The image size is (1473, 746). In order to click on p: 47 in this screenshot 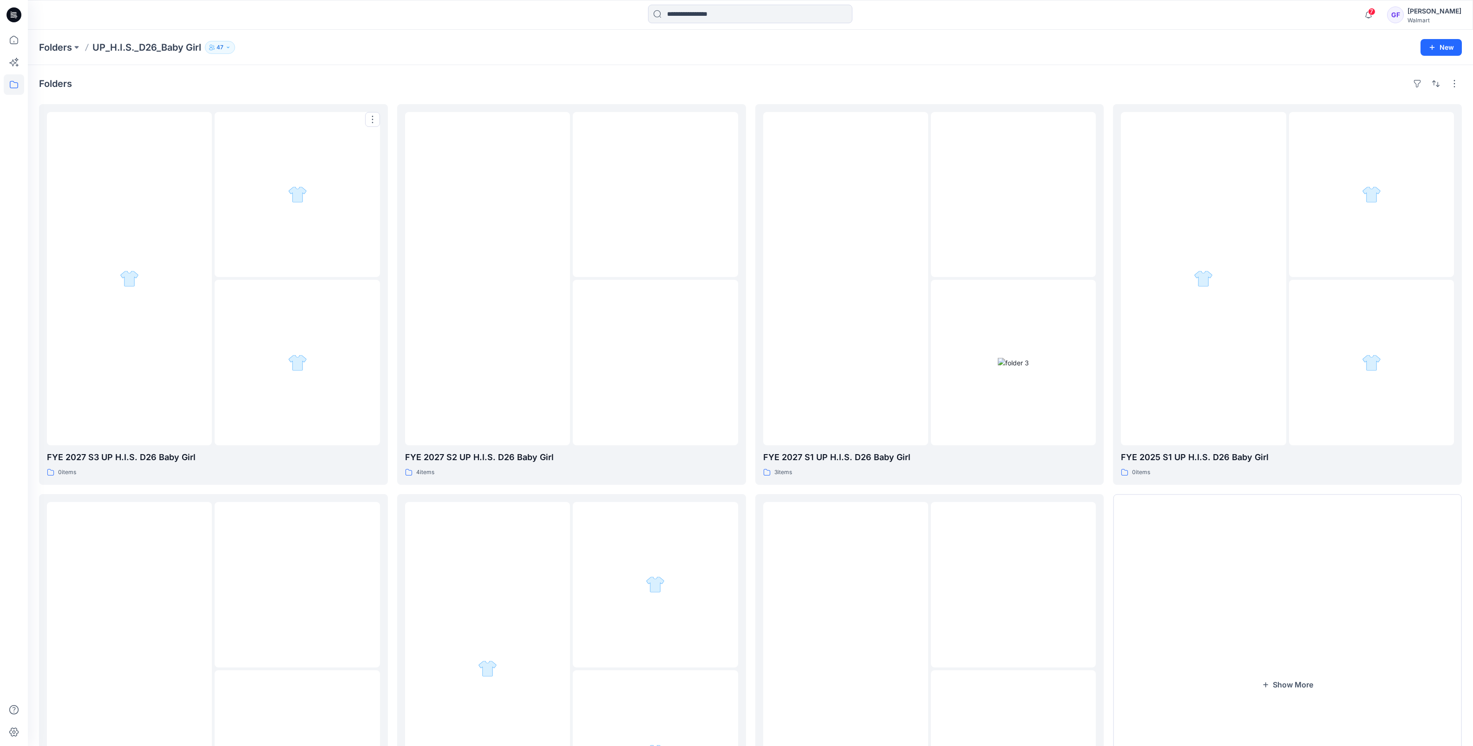, I will do `click(220, 47)`.